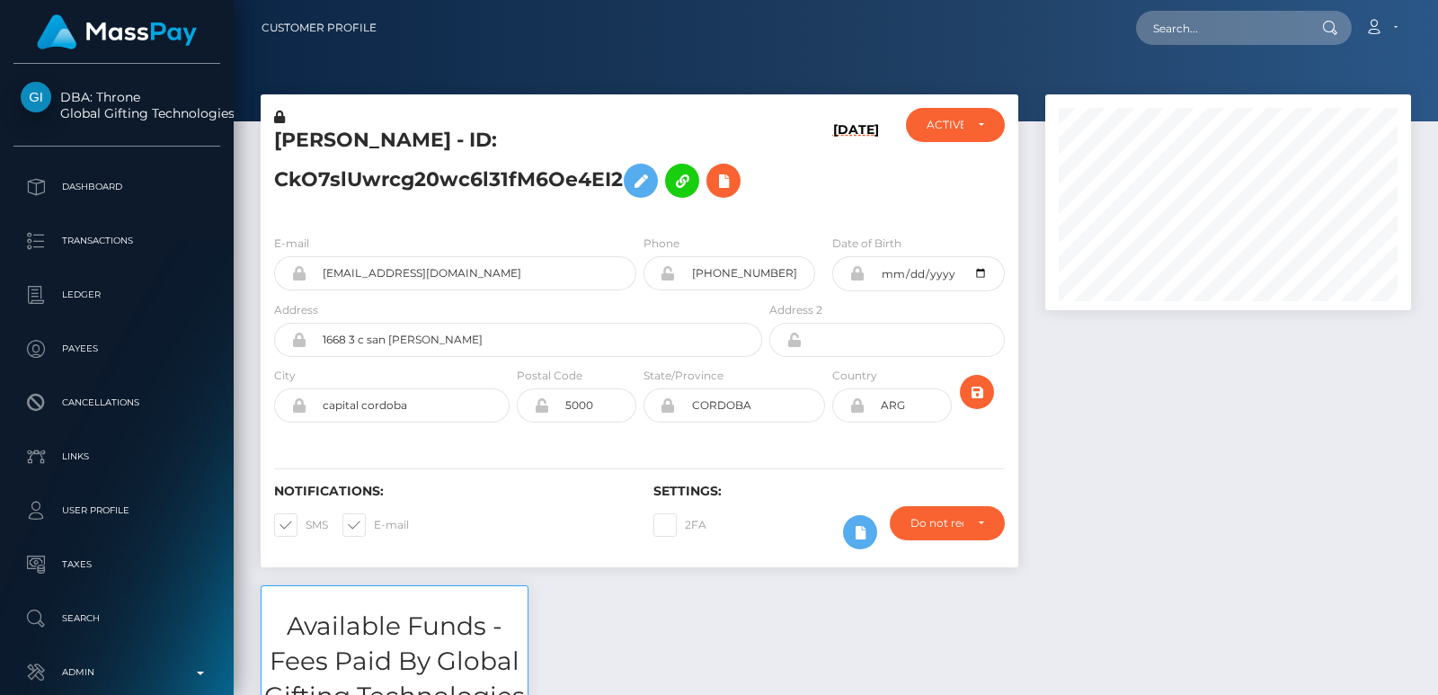  What do you see at coordinates (117, 105) in the screenshot?
I see `span: DBA: Throne Global Gifting Technologies Inc` at bounding box center [117, 105].